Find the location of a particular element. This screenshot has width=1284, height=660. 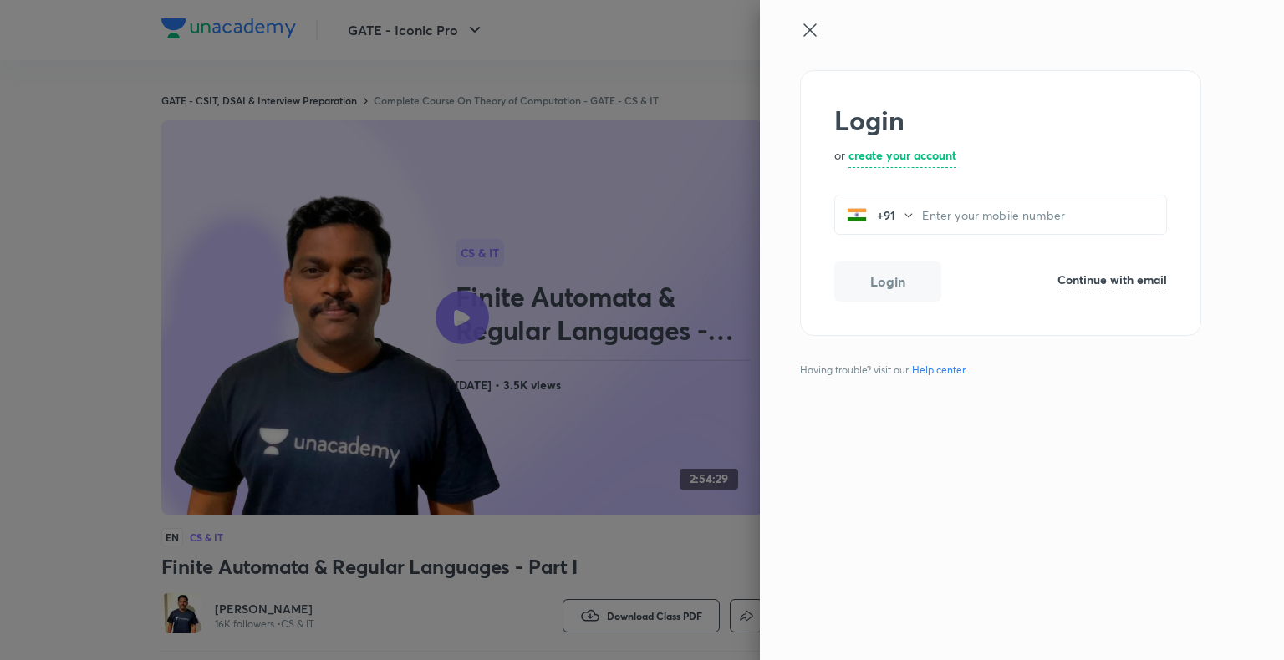

span: Having trouble? visit our is located at coordinates (886, 370).